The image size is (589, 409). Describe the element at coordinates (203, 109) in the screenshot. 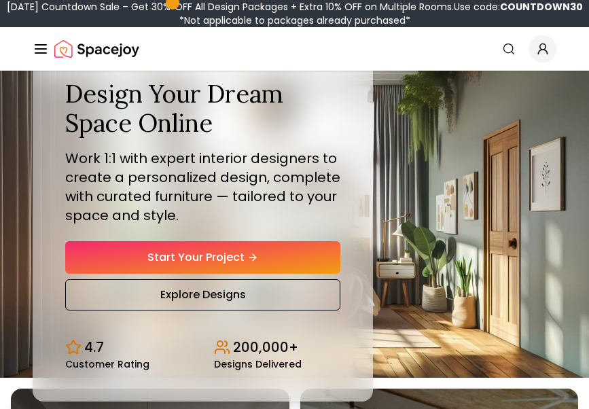

I see `h1: Design Your Dream Space Online` at that location.